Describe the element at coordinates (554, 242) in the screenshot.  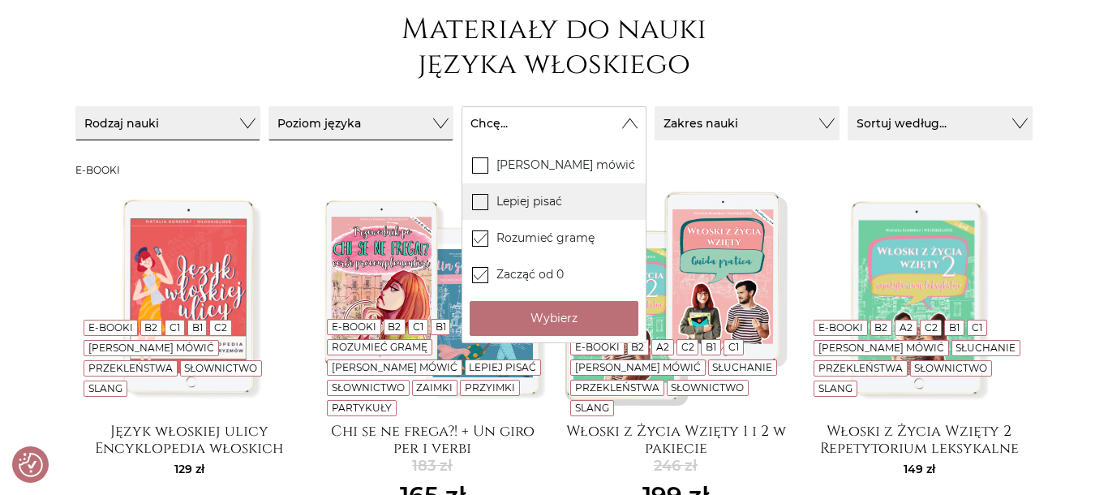
I see `div: Rodzaj nauki` at that location.